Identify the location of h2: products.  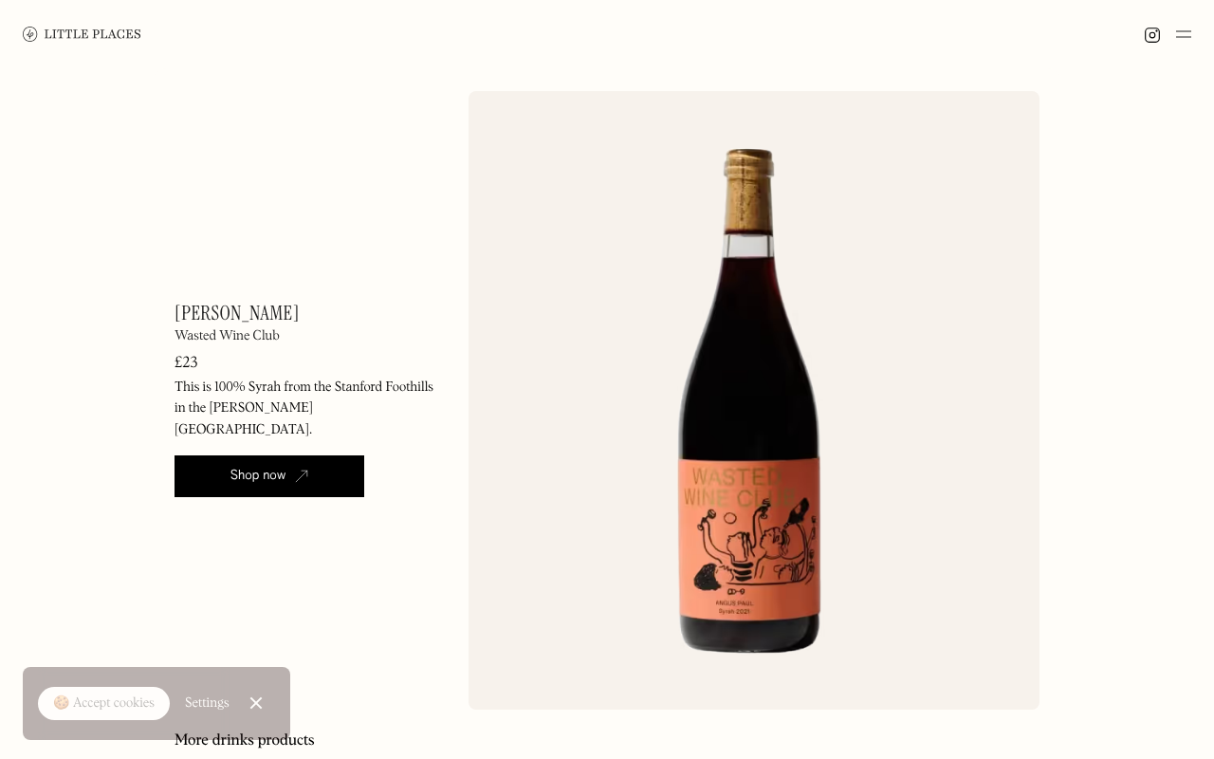
(286, 741).